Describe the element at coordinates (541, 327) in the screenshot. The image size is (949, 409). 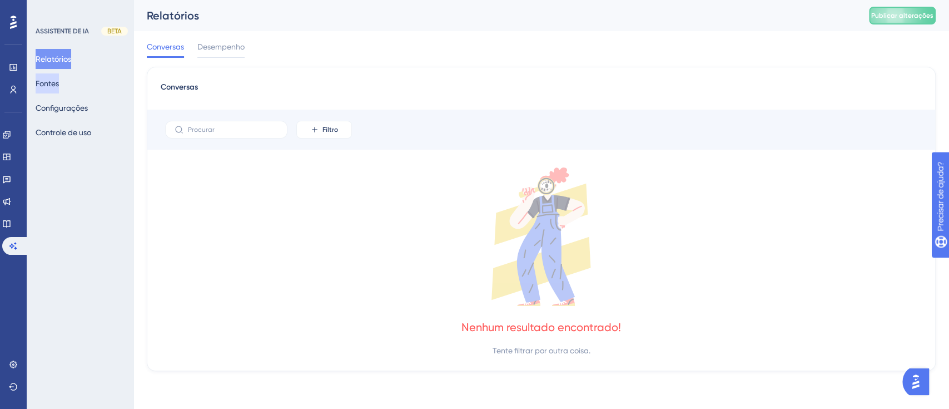
I see `font: Nenhum resultado encontrado!` at that location.